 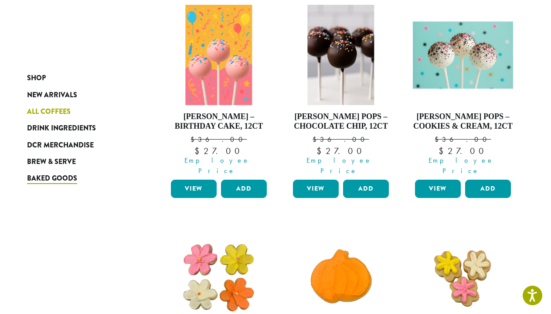 What do you see at coordinates (79, 112) in the screenshot?
I see `a: All Coffees` at bounding box center [79, 112].